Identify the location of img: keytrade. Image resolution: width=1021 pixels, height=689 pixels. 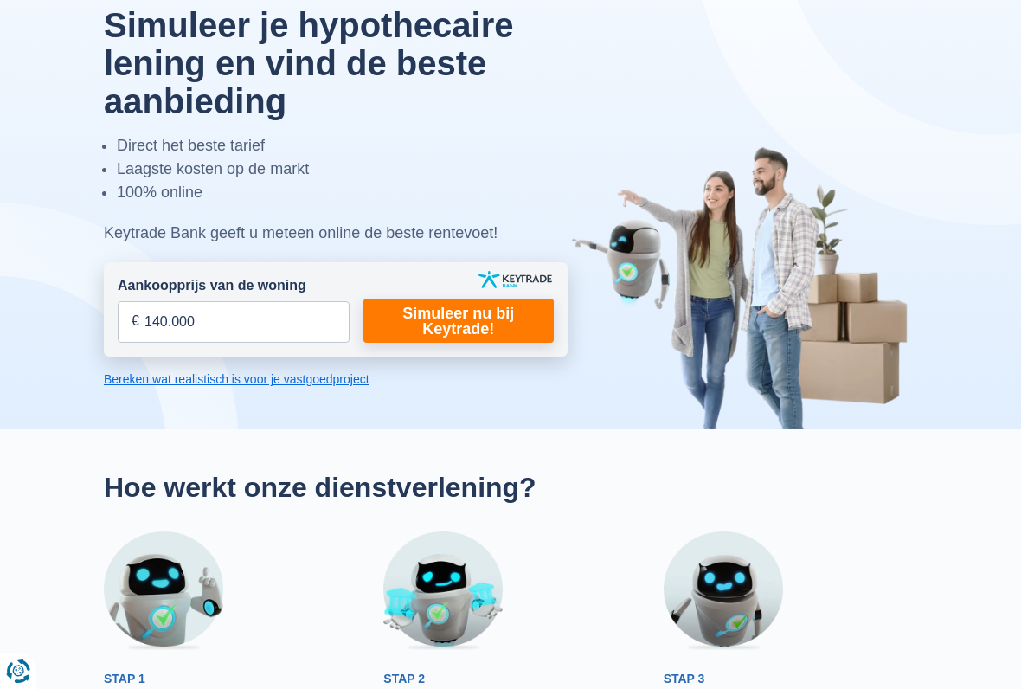
(515, 279).